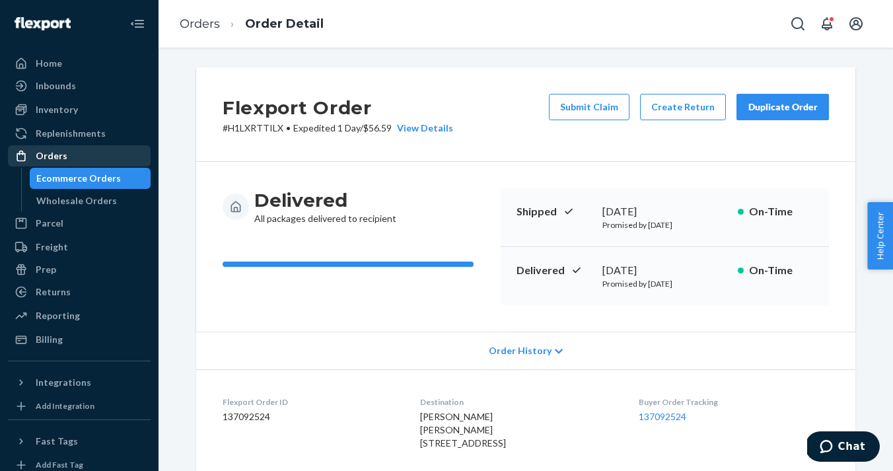  I want to click on button: Open notifications, so click(827, 24).